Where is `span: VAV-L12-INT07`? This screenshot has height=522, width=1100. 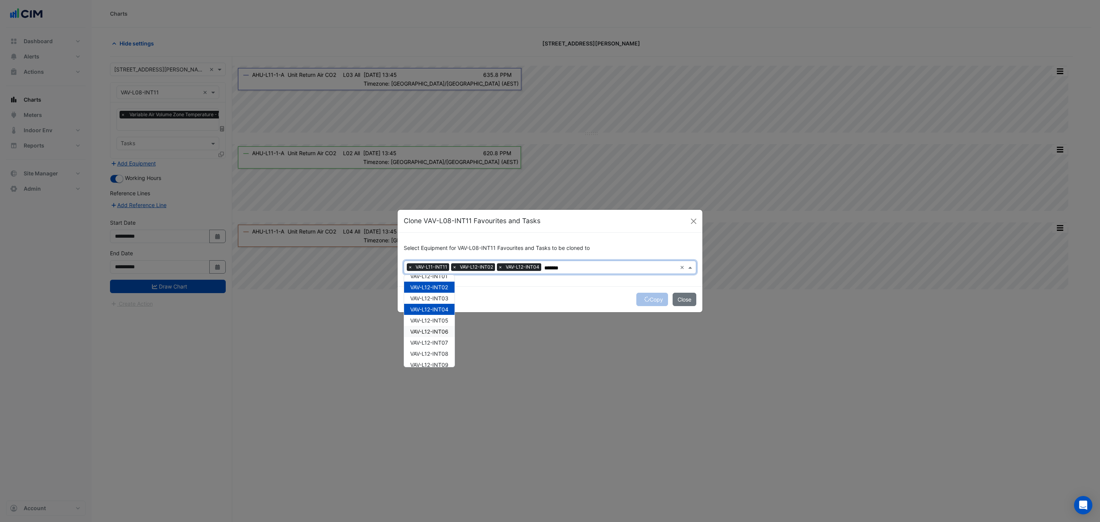
span: VAV-L12-INT07 is located at coordinates (429, 342).